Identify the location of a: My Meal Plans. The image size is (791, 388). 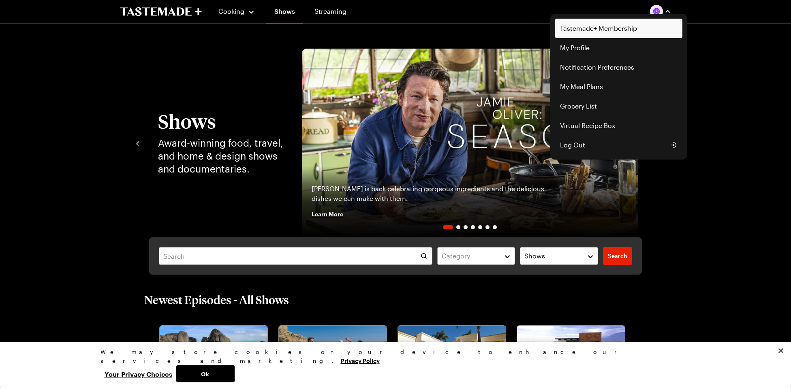
(618, 87).